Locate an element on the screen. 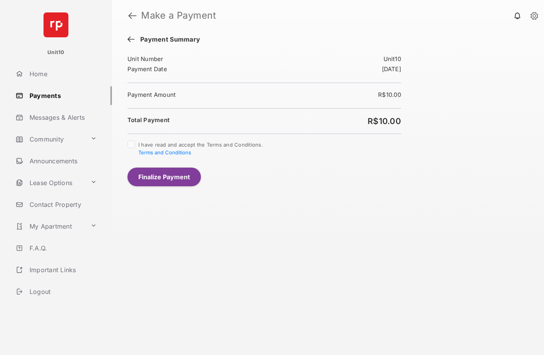  a: My Apartment is located at coordinates (50, 226).